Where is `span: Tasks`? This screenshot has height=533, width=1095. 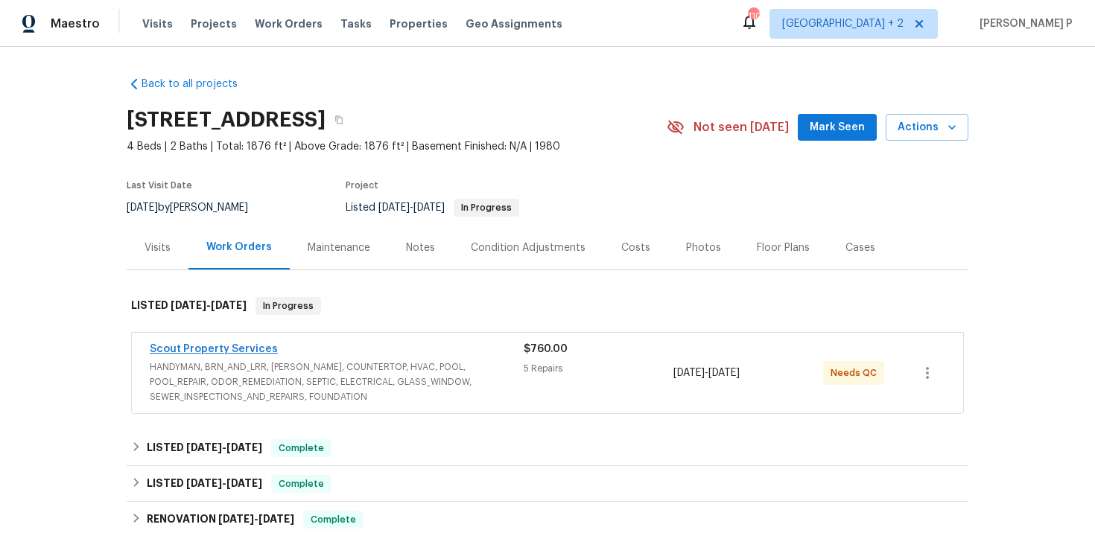
span: Tasks is located at coordinates (356, 24).